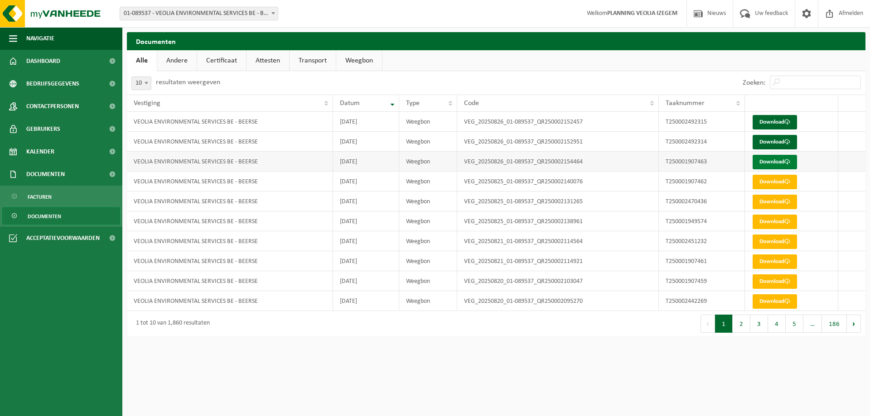 Image resolution: width=870 pixels, height=416 pixels. I want to click on td: VEG_20250826_01-089537_QR250002154464, so click(558, 162).